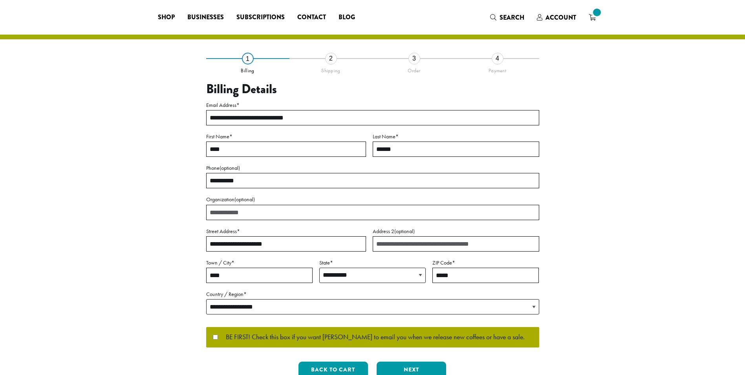  Describe the element at coordinates (372, 262) in the screenshot. I see `label: State` at that location.